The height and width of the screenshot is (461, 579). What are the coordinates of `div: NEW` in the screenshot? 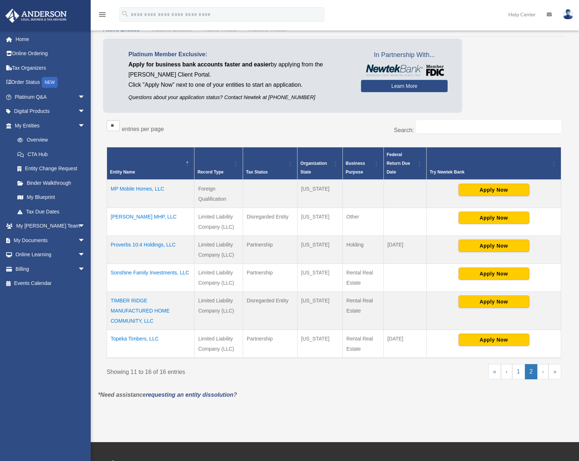 It's located at (50, 82).